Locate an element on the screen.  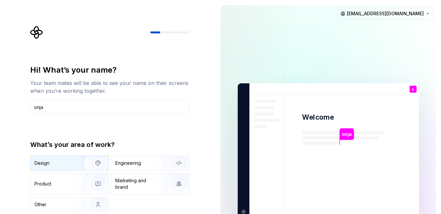
svg: Supernova Logo is located at coordinates (37, 32).